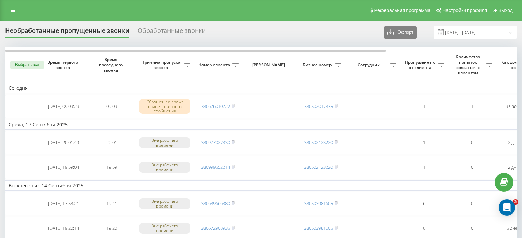 The width and height of the screenshot is (522, 238). Describe the element at coordinates (318, 106) in the screenshot. I see `a: 380502017875` at that location.